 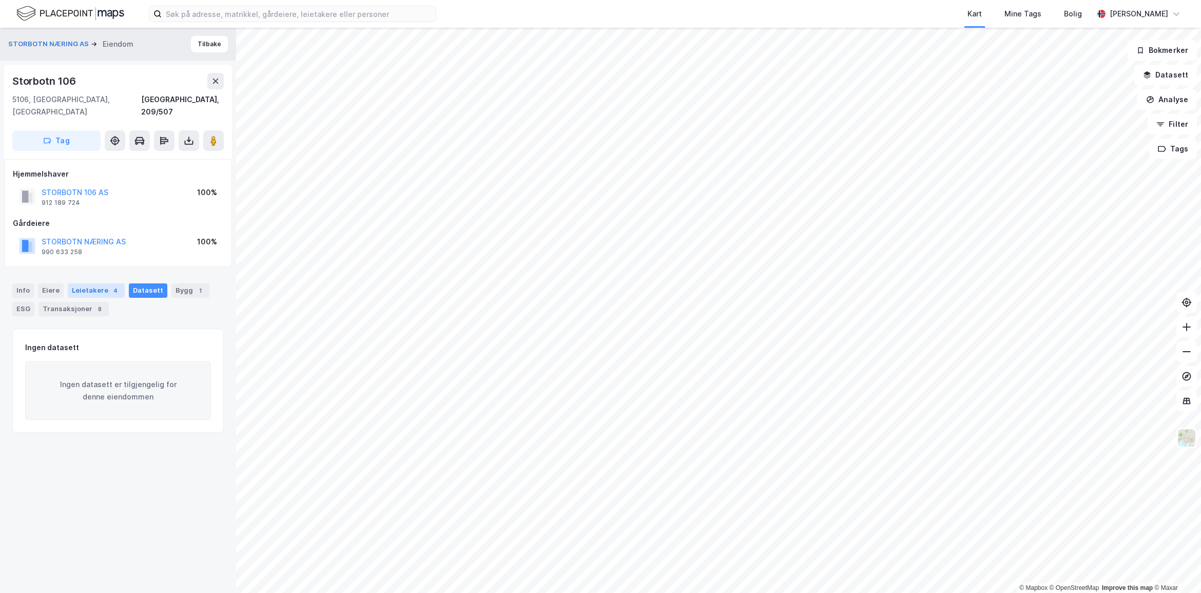 I want to click on div: Hjemmelshaver, so click(x=118, y=174).